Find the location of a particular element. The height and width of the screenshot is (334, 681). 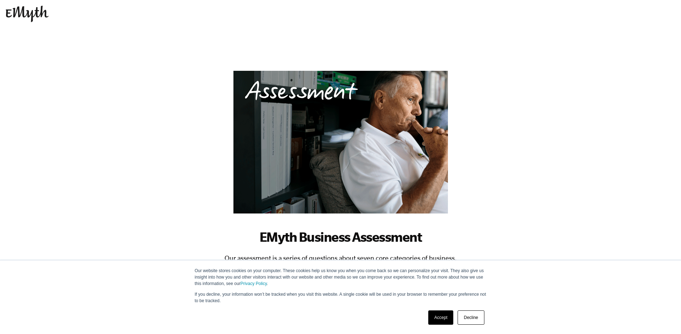

p: If you decline, your information won’t be tracked when you visit this website. A single cookie wi... is located at coordinates (341, 297).